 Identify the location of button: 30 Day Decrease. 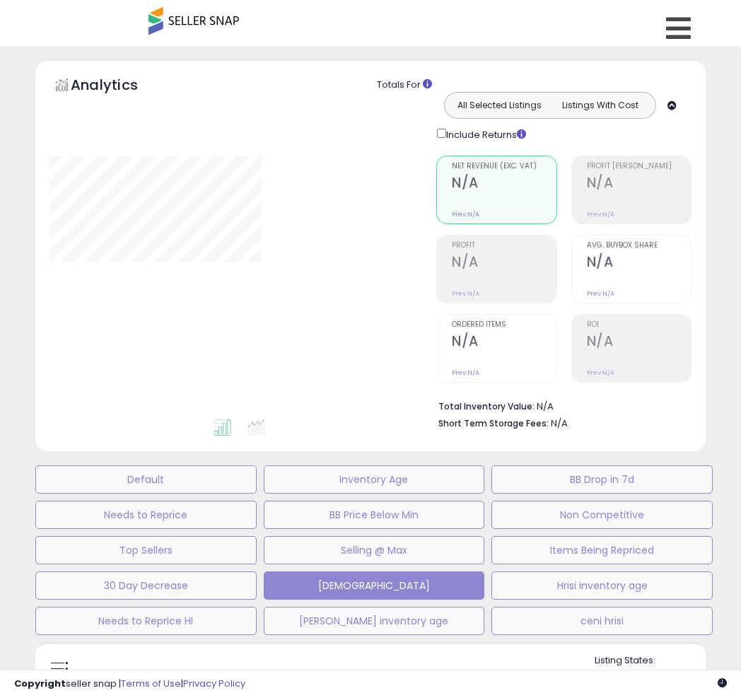
(146, 585).